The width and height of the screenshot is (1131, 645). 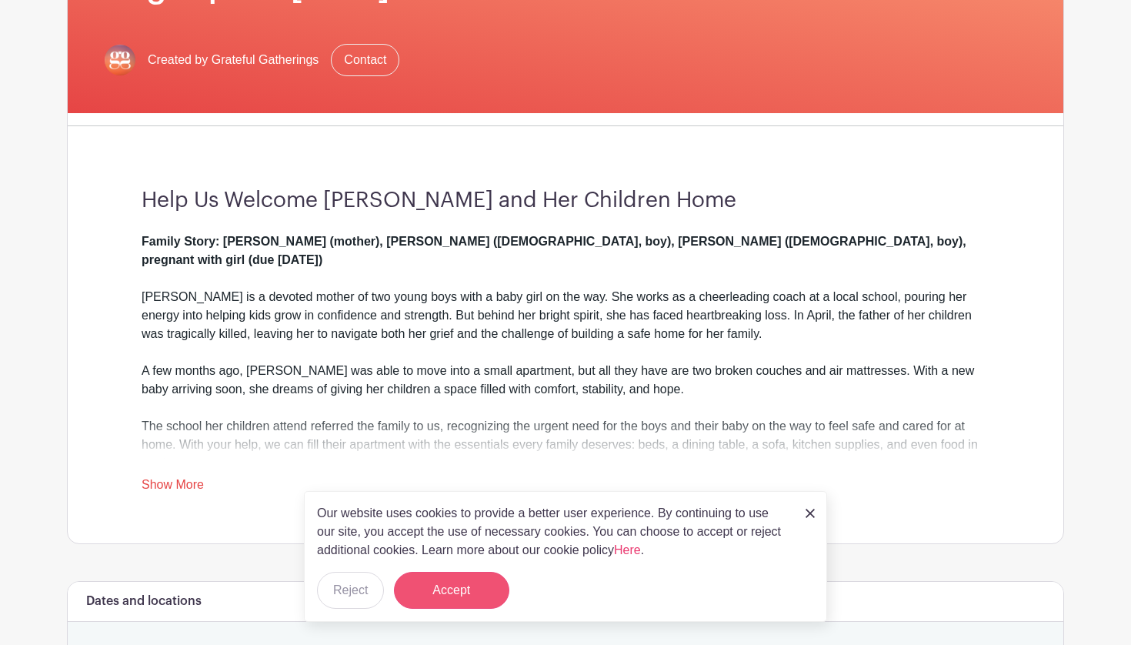 I want to click on button: Accept, so click(x=452, y=590).